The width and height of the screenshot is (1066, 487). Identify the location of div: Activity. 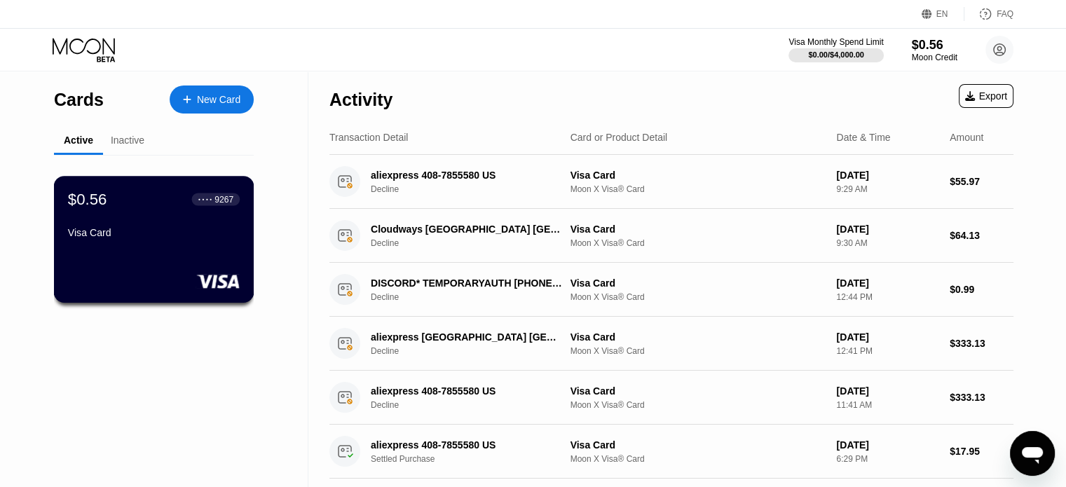
(361, 100).